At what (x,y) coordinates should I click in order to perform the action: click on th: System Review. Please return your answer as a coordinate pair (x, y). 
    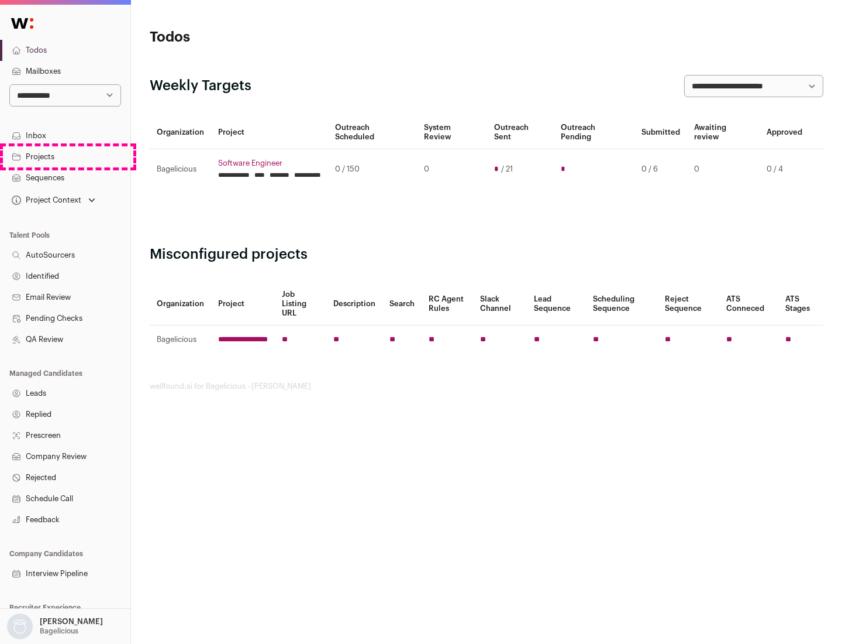
    Looking at the image, I should click on (452, 132).